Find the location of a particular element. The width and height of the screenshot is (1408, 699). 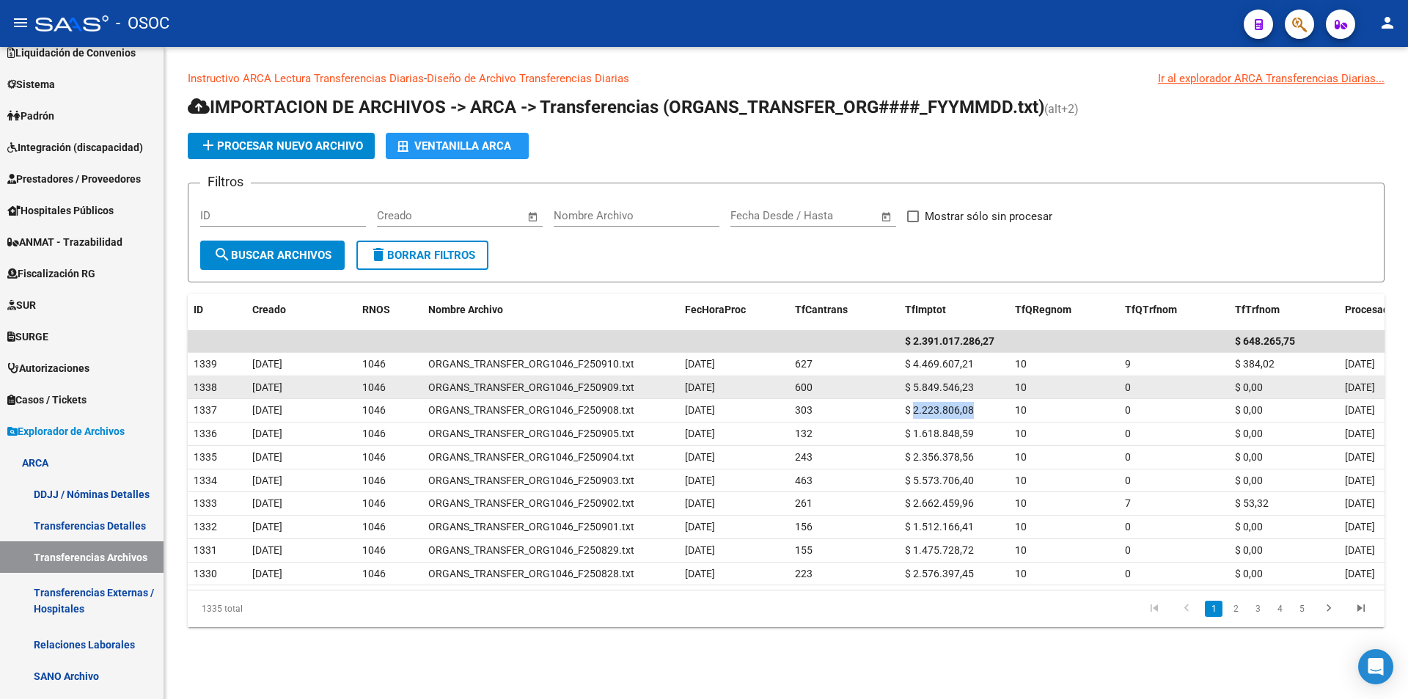

span: 1337 is located at coordinates (205, 410).